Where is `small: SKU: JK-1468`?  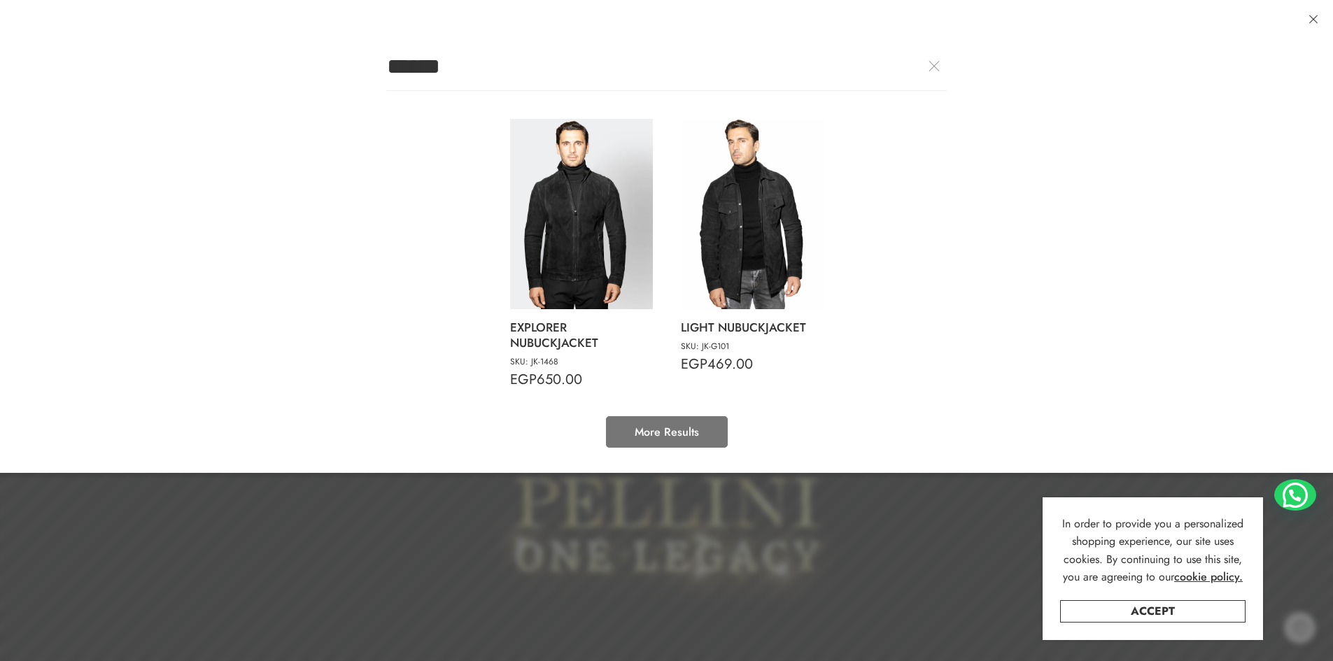
small: SKU: JK-1468 is located at coordinates (581, 362).